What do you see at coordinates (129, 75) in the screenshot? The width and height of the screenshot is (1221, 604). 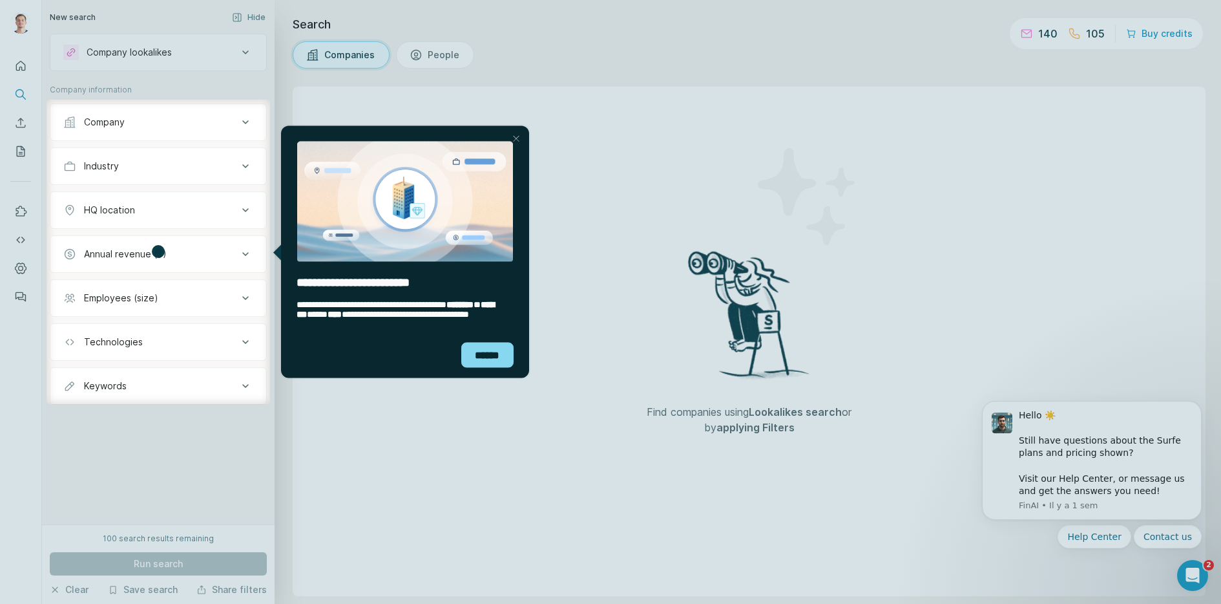 I see `div: message notification from FinAI, Il y a 1 sem. Hello ☀️ ​ Still have questions about the Surfe pl...` at bounding box center [129, 75].